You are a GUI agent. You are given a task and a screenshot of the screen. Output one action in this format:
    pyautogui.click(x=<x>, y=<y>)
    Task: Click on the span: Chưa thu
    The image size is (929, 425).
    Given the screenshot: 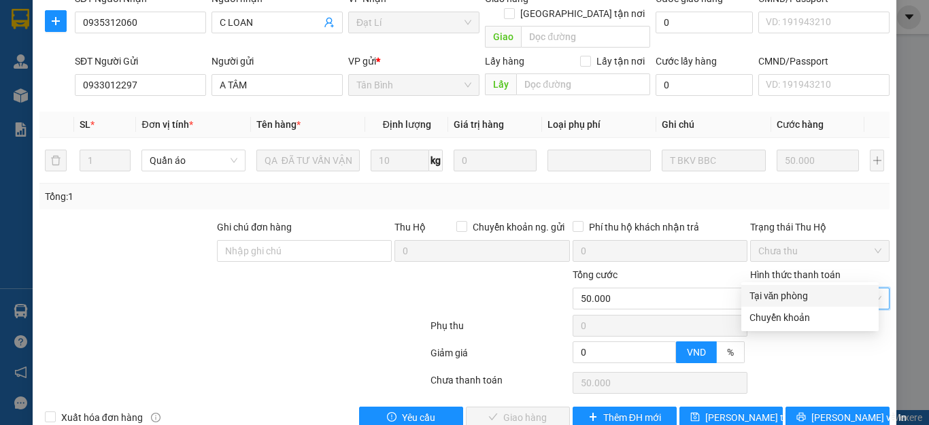 What is the action you would take?
    pyautogui.click(x=819, y=251)
    